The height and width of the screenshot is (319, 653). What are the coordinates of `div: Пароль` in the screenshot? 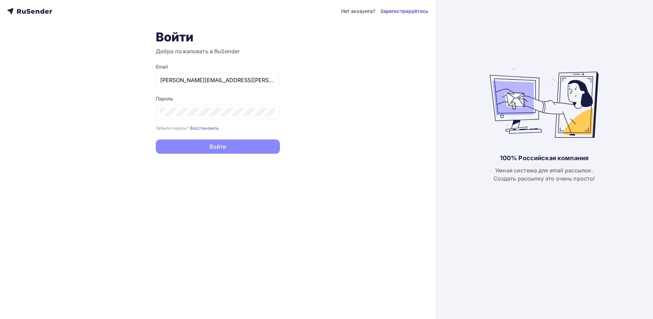 It's located at (218, 99).